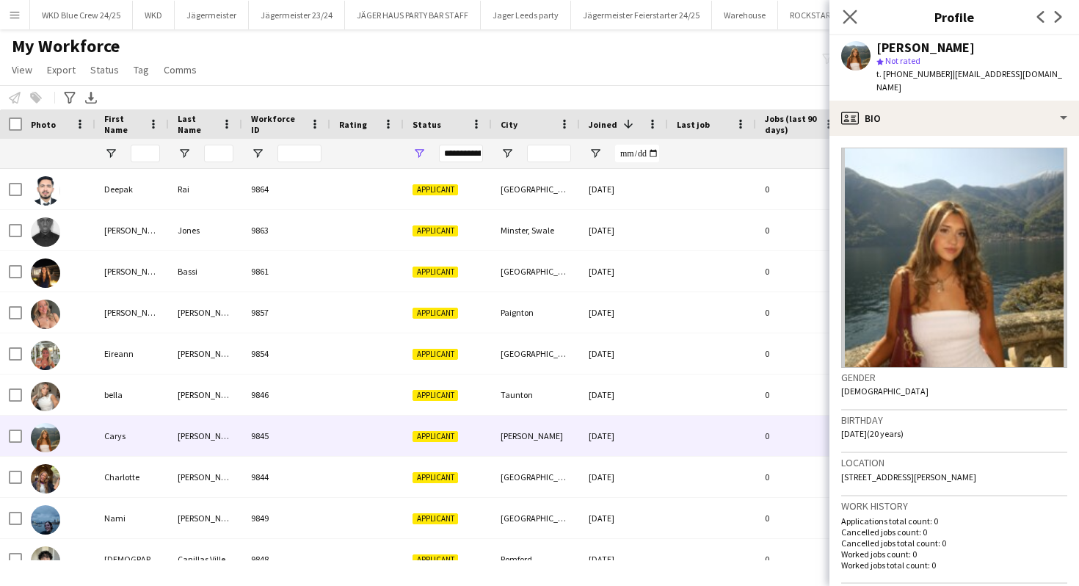  I want to click on p: Cancelled jobs total count: 0, so click(954, 543).